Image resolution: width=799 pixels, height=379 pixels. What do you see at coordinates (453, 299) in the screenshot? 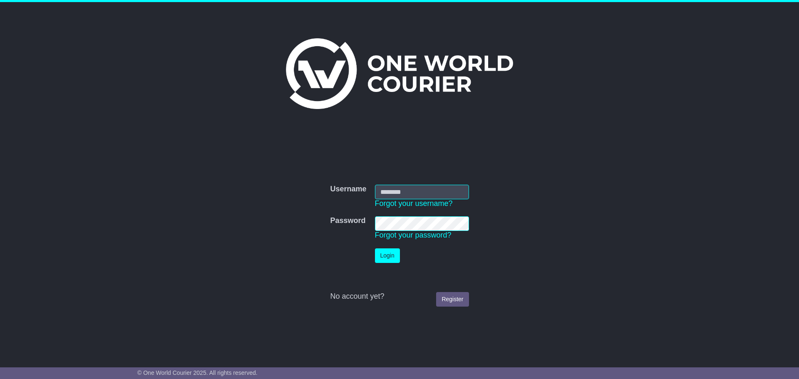
I see `a: Register` at bounding box center [453, 299].